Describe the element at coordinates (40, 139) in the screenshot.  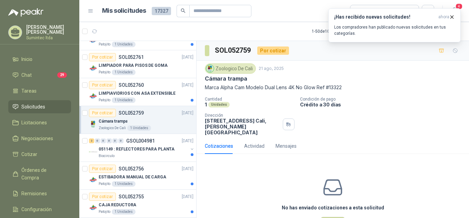
I see `a: Negociaciones` at that location.